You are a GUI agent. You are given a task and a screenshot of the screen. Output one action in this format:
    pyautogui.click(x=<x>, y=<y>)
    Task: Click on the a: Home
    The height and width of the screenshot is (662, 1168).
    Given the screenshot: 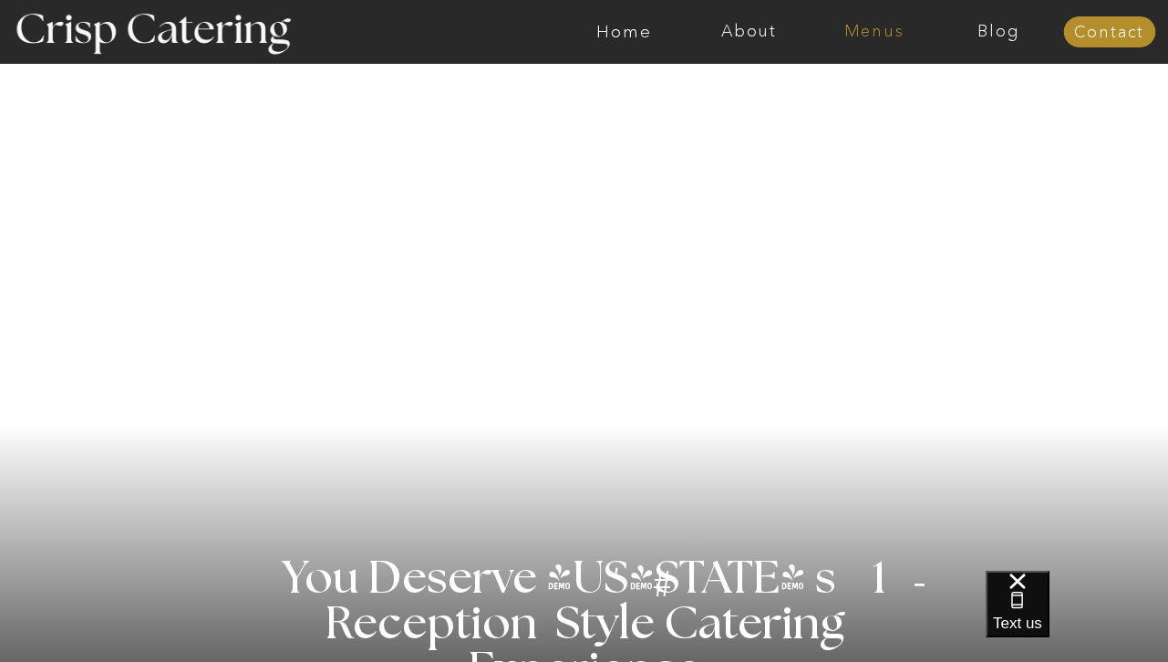 What is the action you would take?
    pyautogui.click(x=624, y=32)
    